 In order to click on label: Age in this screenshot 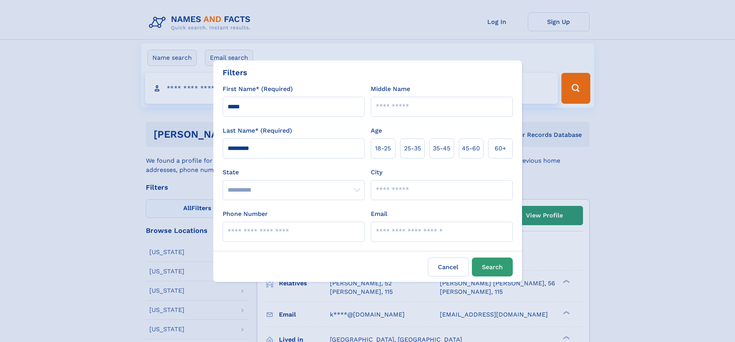, I will do `click(376, 131)`.